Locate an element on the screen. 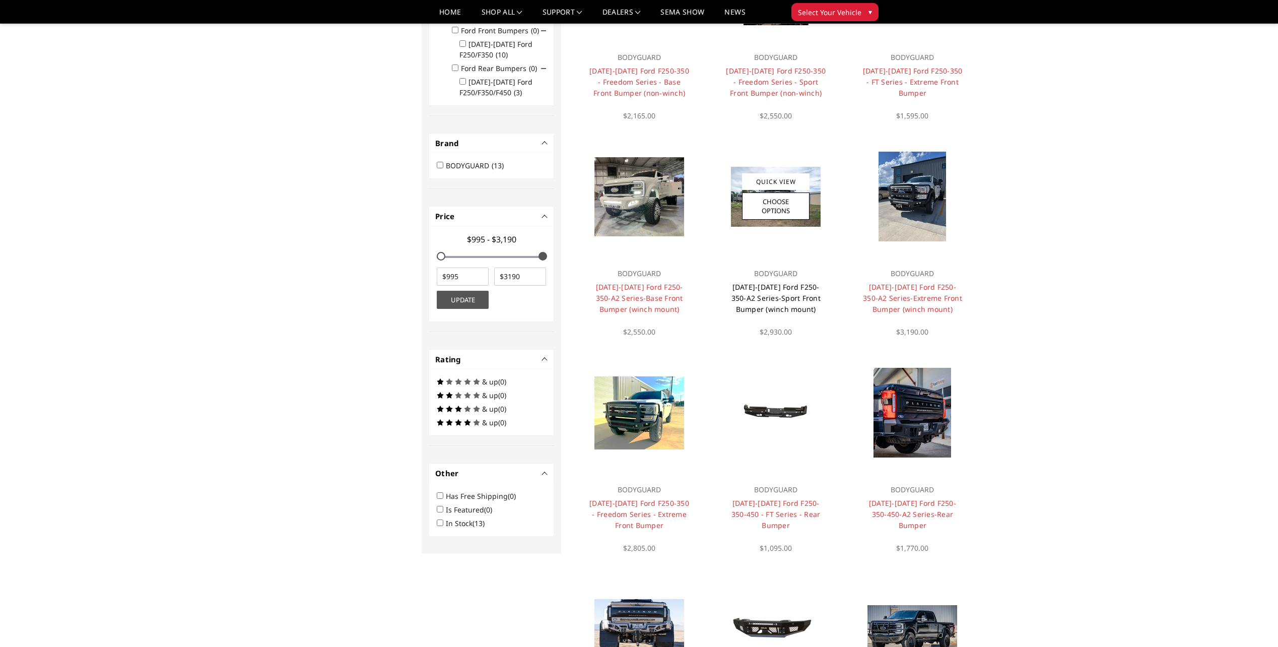 The height and width of the screenshot is (647, 1278). span: $2,930.00 is located at coordinates (776, 331).